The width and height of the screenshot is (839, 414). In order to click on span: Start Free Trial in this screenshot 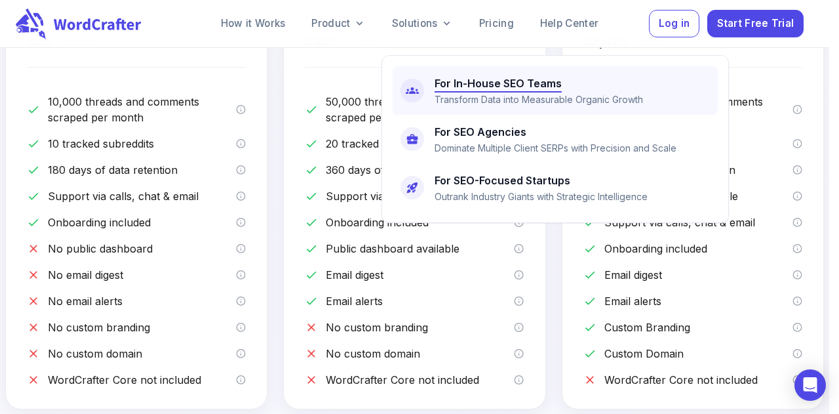, I will do `click(756, 24)`.